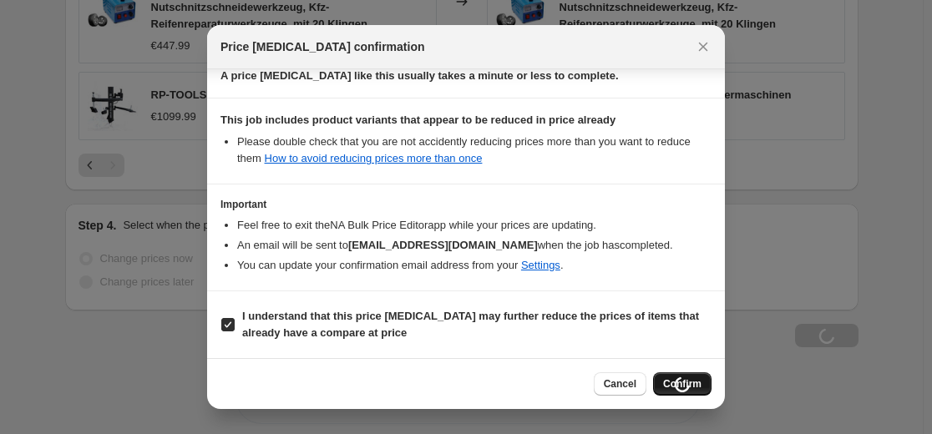 The image size is (932, 434). What do you see at coordinates (417, 119) in the screenshot?
I see `b: This job includes product variants that appear to be reduced in price already` at bounding box center [417, 119].